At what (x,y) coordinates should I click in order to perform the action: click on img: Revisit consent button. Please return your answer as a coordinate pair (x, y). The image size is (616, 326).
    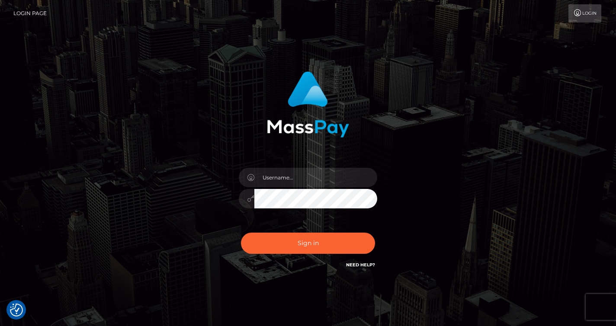
    Looking at the image, I should click on (16, 310).